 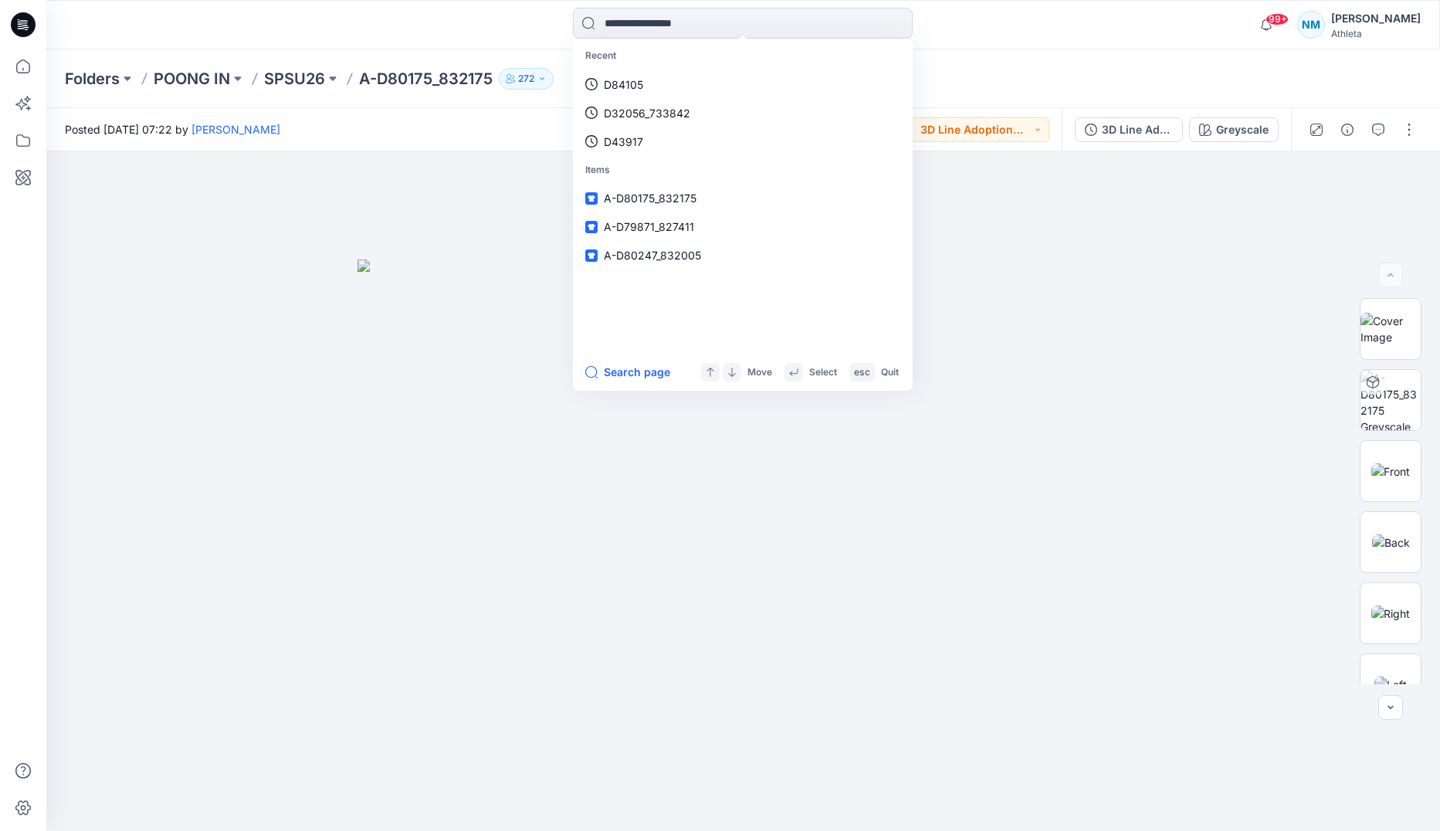 What do you see at coordinates (628, 372) in the screenshot?
I see `a: Search page` at bounding box center [628, 372].